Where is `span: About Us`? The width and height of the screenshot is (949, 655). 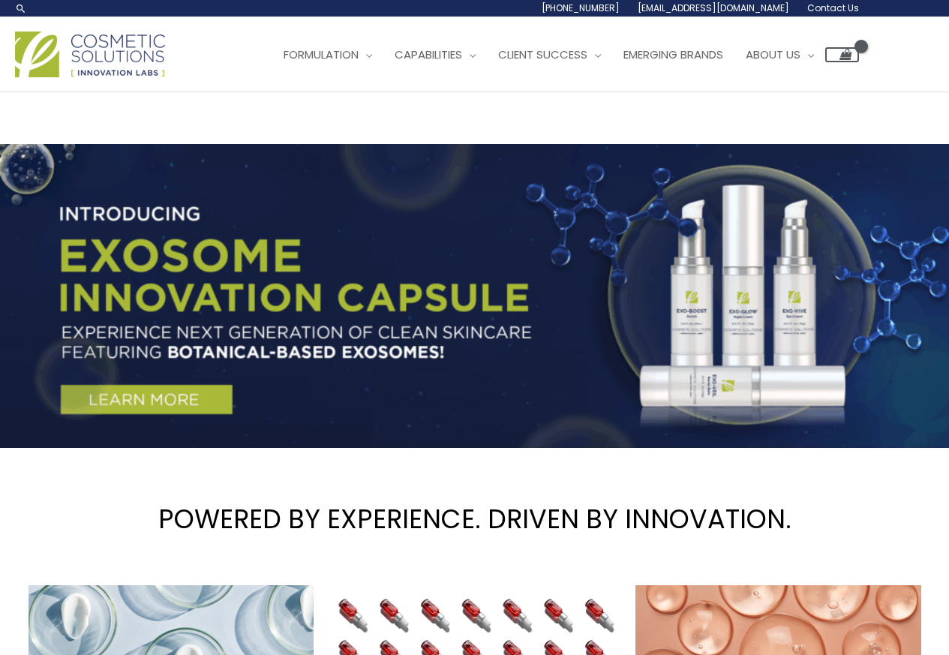 span: About Us is located at coordinates (773, 54).